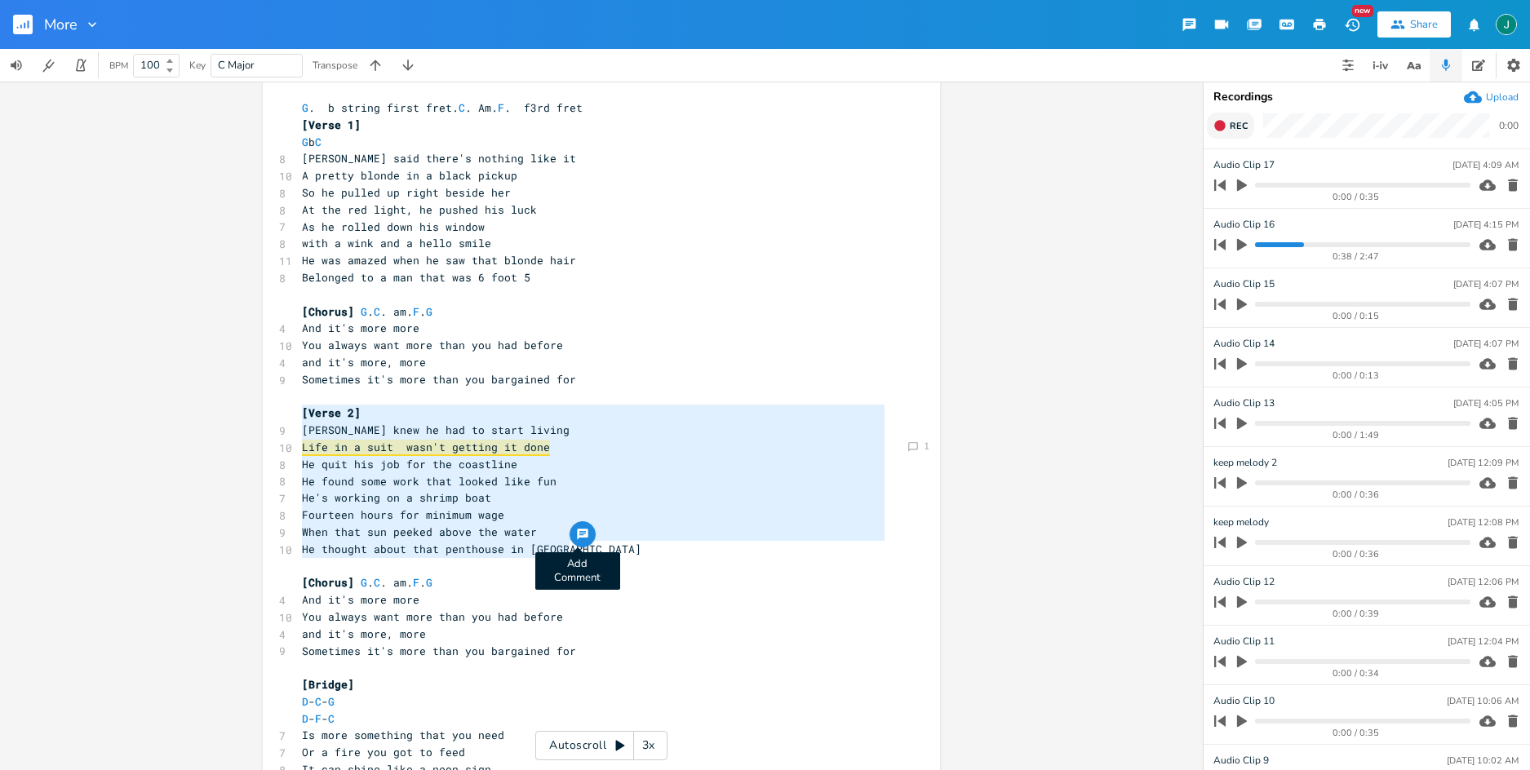 The image size is (1530, 770). What do you see at coordinates (1241, 522) in the screenshot?
I see `span: keep melody` at bounding box center [1241, 522].